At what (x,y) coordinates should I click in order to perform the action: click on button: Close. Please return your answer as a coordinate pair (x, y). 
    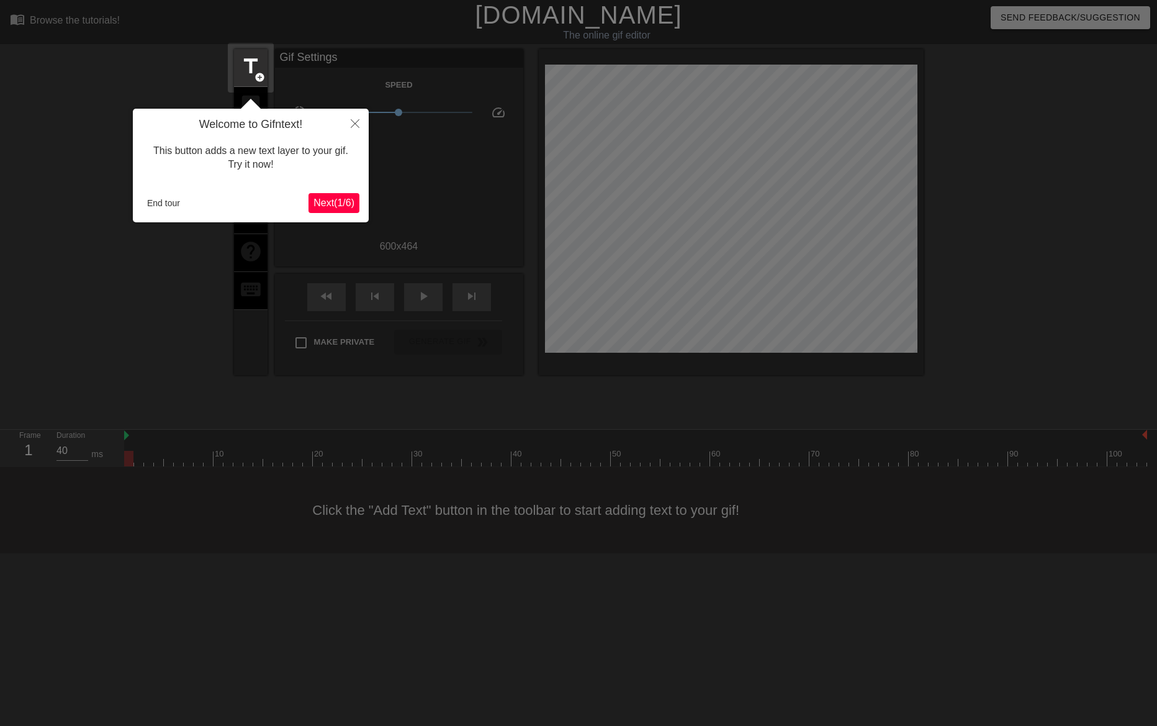
    Looking at the image, I should click on (355, 123).